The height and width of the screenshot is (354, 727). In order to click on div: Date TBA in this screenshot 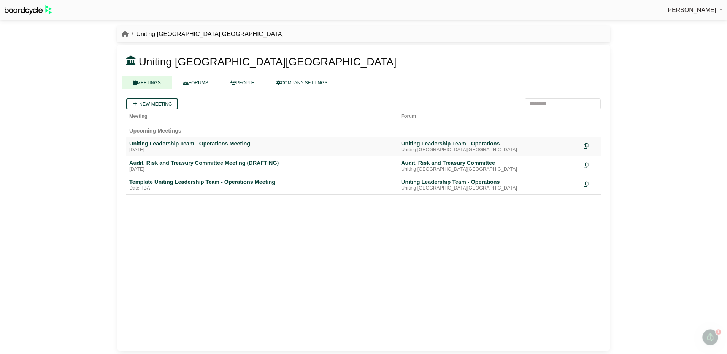, I will do `click(262, 189)`.